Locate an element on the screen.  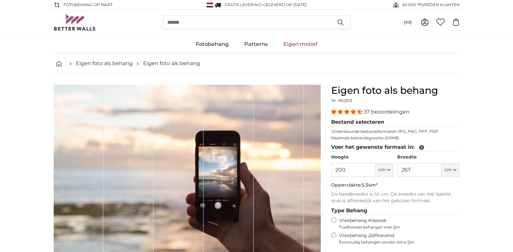
a: Eigen motief is located at coordinates (301, 44).